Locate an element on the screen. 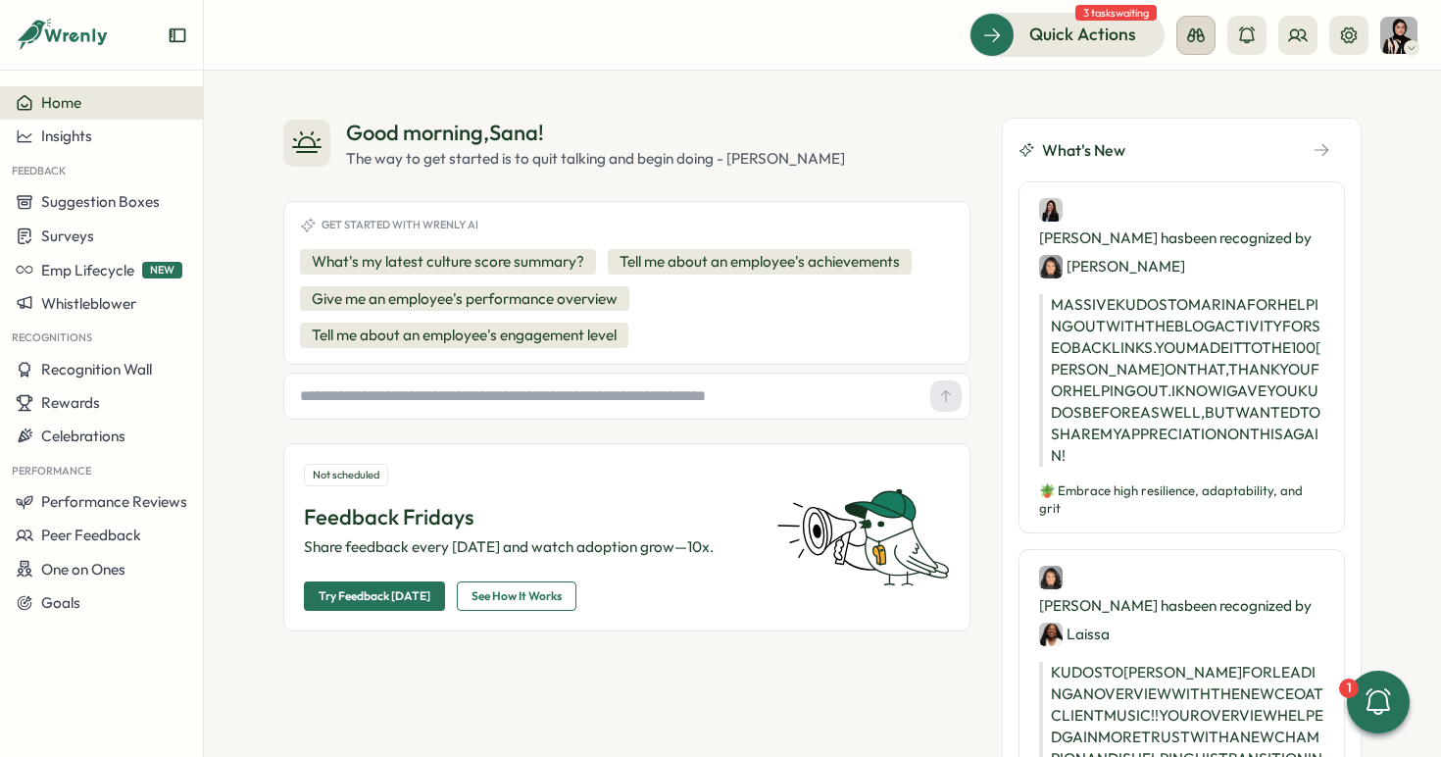 This screenshot has height=757, width=1441. div: Good morning , Sana ! is located at coordinates (595, 132).